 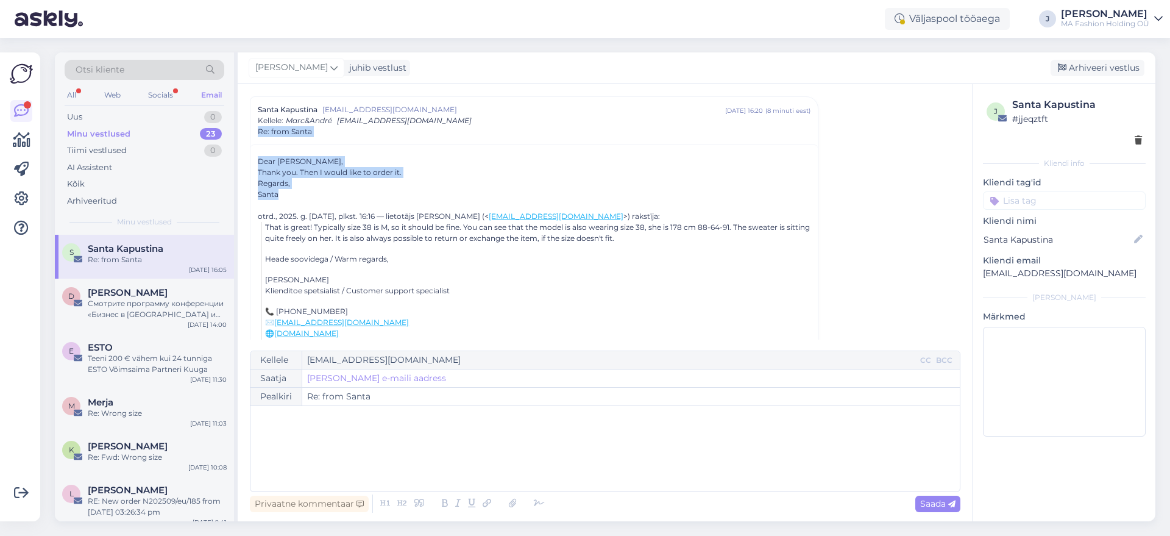 What do you see at coordinates (276, 378) in the screenshot?
I see `div: Saatja` at bounding box center [276, 378].